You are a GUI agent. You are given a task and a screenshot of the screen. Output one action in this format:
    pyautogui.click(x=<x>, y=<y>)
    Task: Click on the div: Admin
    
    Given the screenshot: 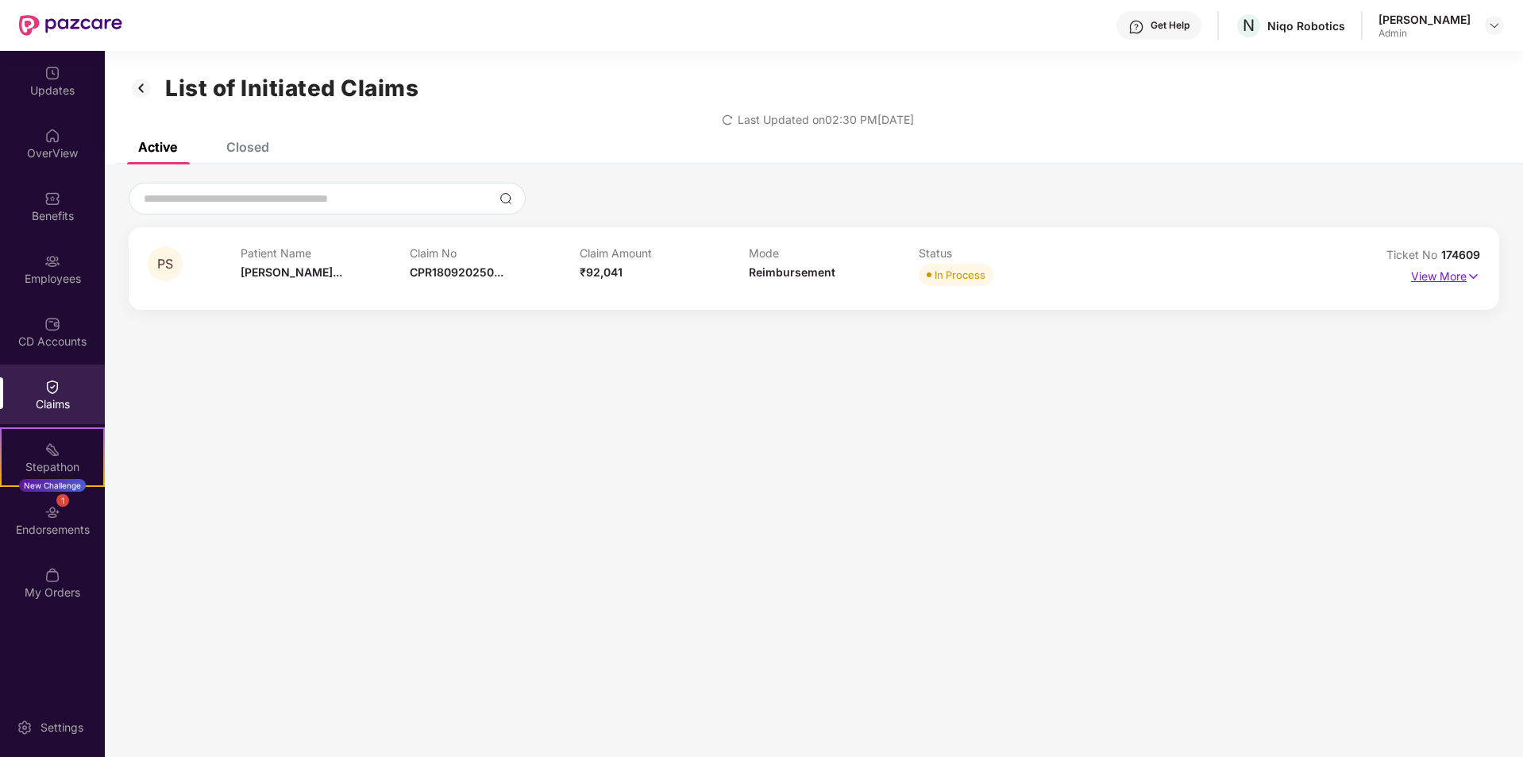 What is the action you would take?
    pyautogui.click(x=1425, y=33)
    